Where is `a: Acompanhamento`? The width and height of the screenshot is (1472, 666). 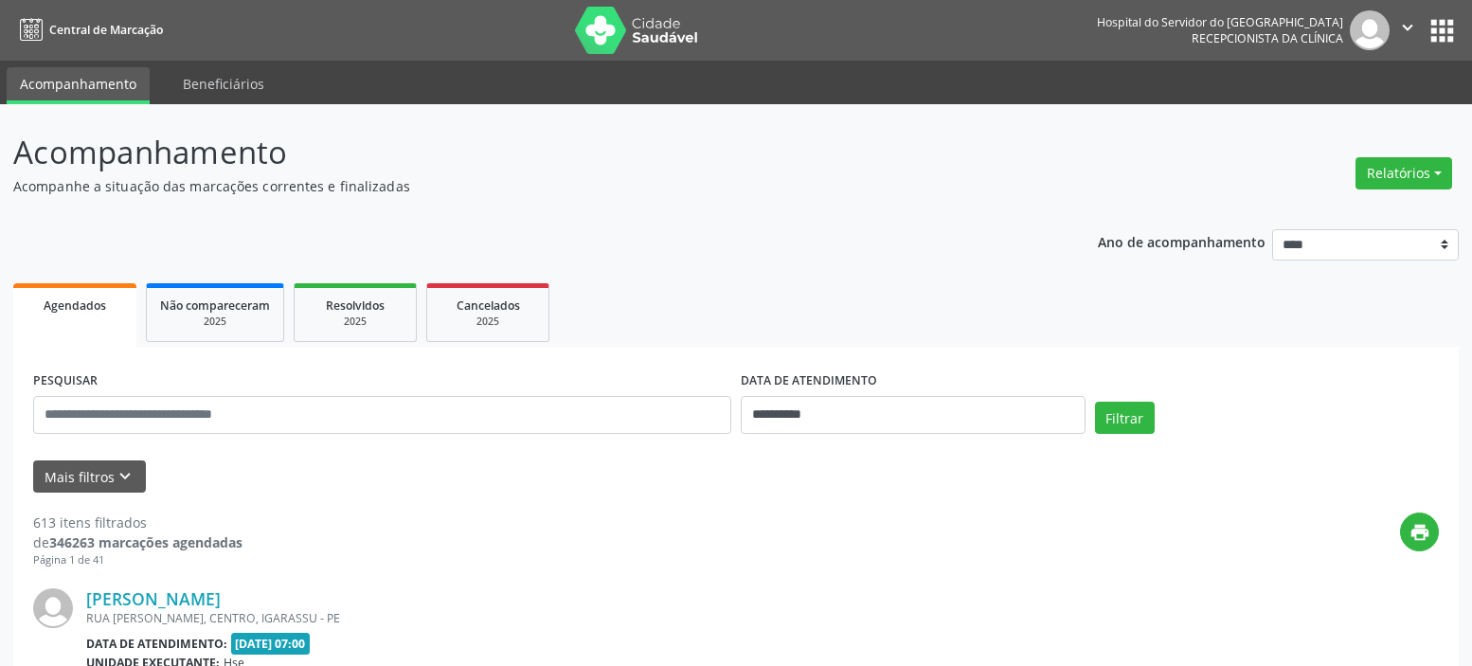
a: Acompanhamento is located at coordinates (78, 85).